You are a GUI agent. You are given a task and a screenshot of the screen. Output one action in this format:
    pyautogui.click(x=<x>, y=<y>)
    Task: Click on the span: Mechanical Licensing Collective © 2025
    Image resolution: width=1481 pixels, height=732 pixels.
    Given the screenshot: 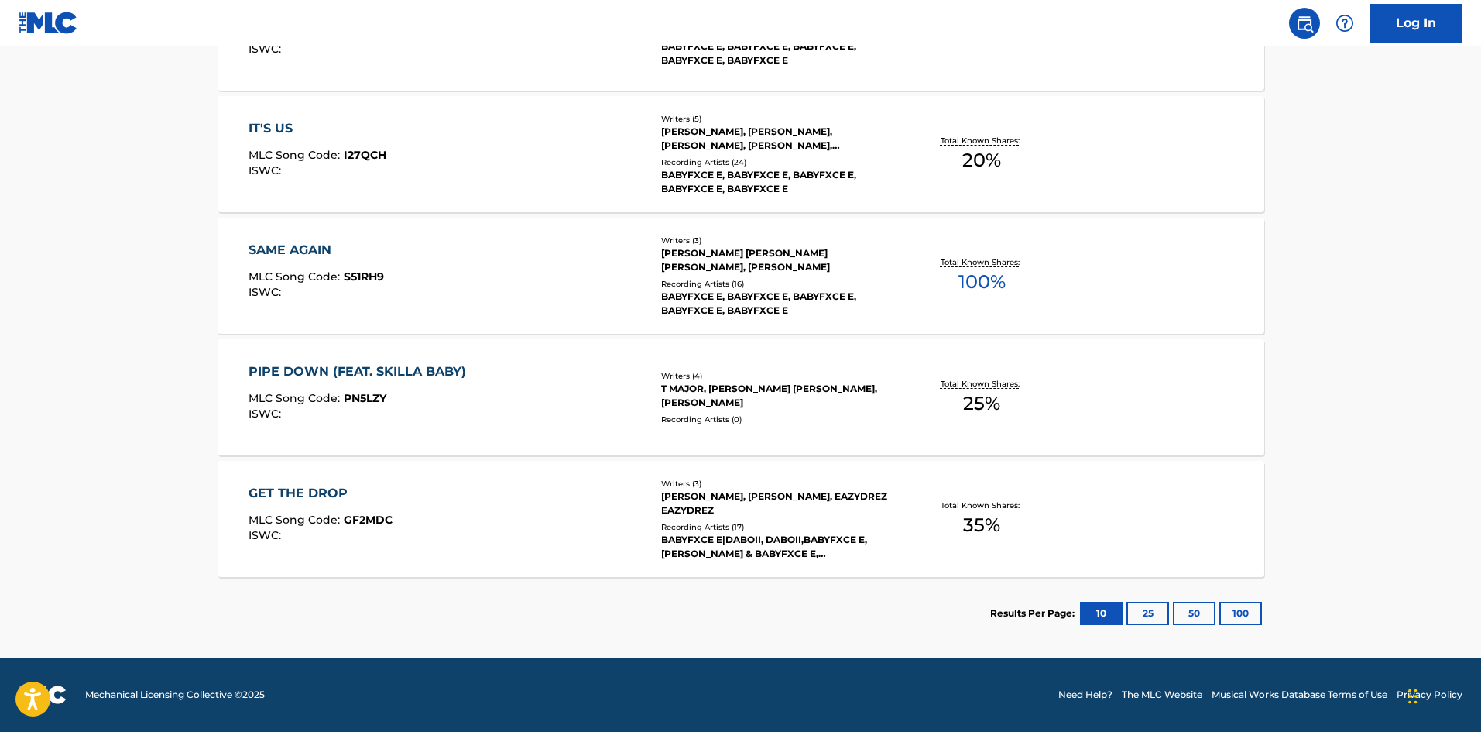 What is the action you would take?
    pyautogui.click(x=175, y=694)
    